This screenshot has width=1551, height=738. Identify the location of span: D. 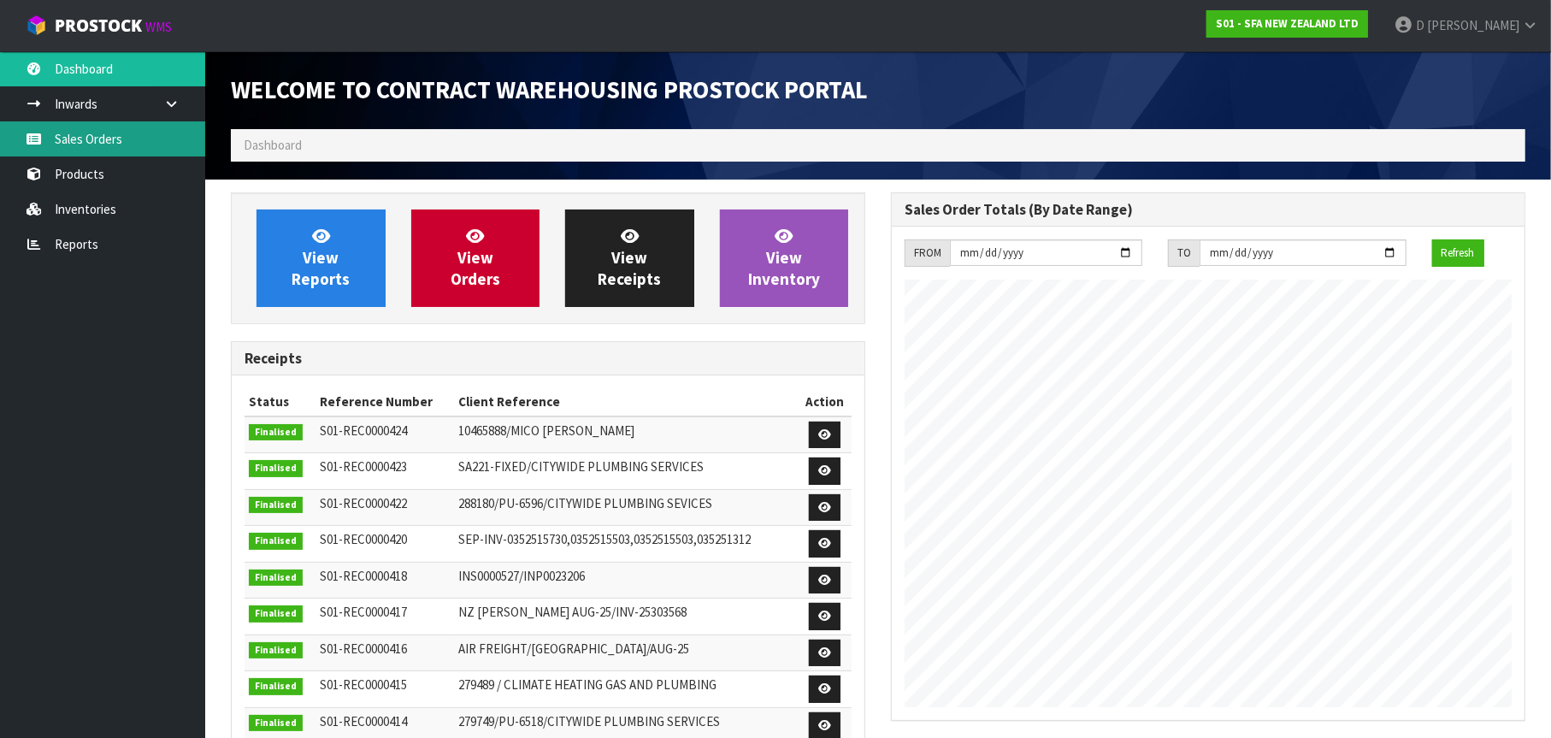
(1420, 25).